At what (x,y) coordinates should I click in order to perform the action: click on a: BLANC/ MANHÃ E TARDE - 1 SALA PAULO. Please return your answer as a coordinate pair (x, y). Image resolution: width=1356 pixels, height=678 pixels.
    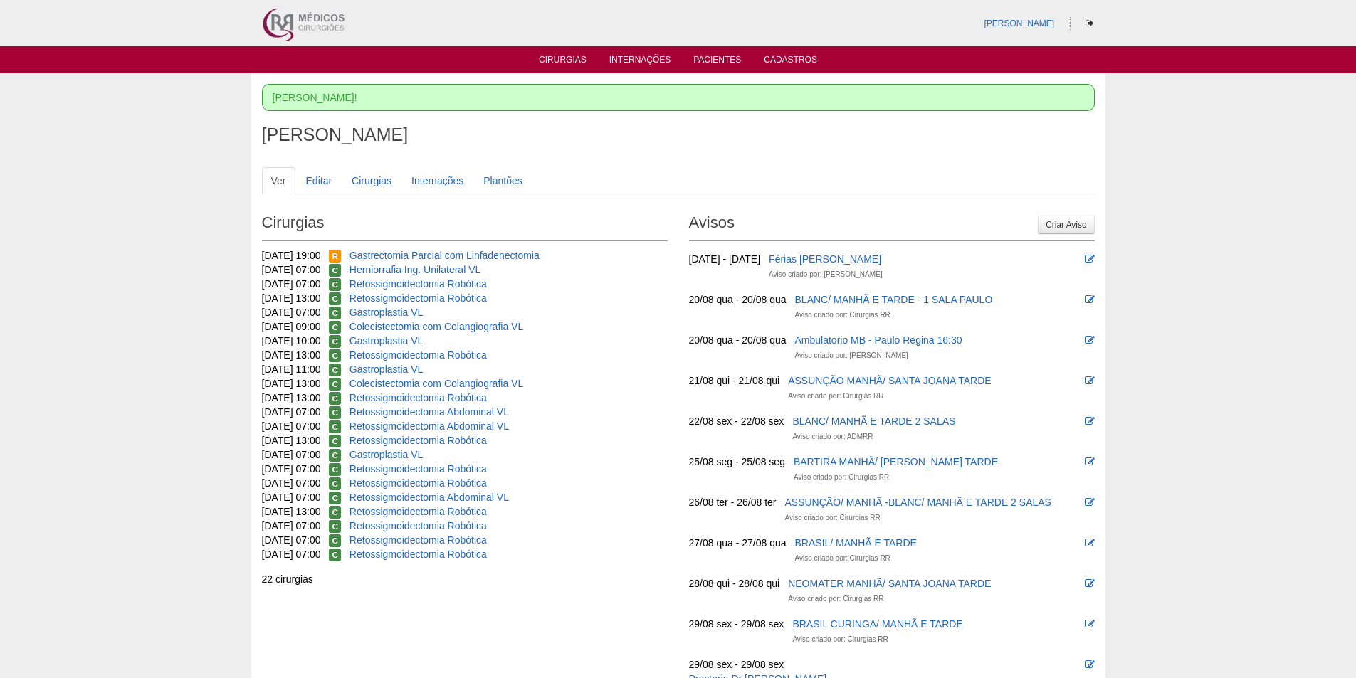
    Looking at the image, I should click on (894, 300).